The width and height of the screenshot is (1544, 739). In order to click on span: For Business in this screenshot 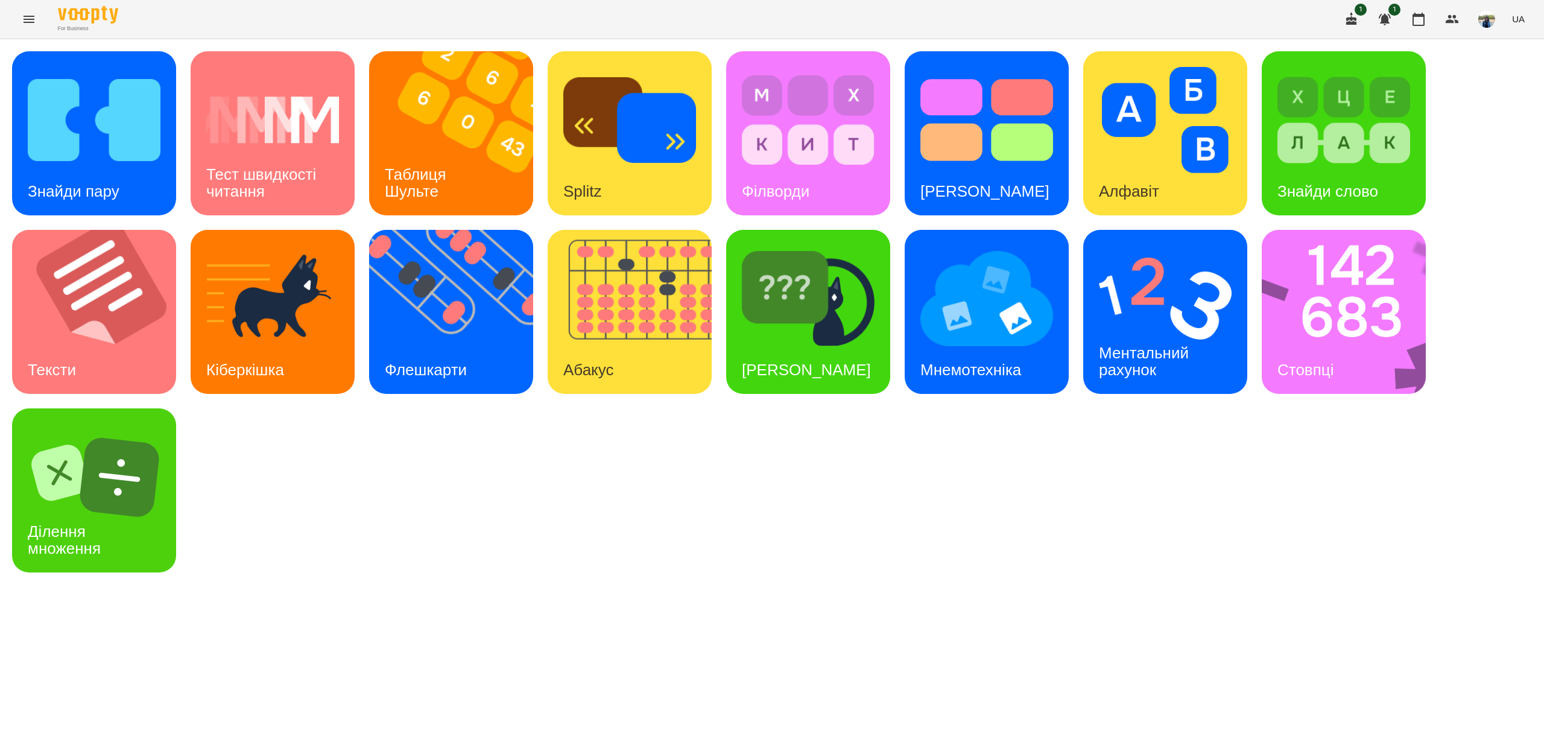, I will do `click(88, 28)`.